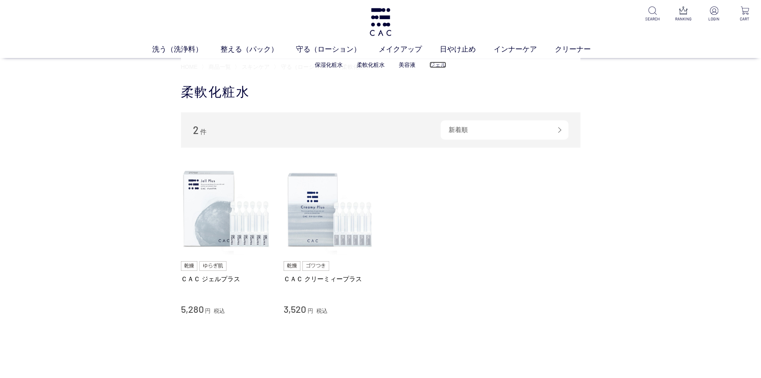 The width and height of the screenshot is (761, 378). What do you see at coordinates (337, 49) in the screenshot?
I see `a: 守る（ローション）` at bounding box center [337, 49].